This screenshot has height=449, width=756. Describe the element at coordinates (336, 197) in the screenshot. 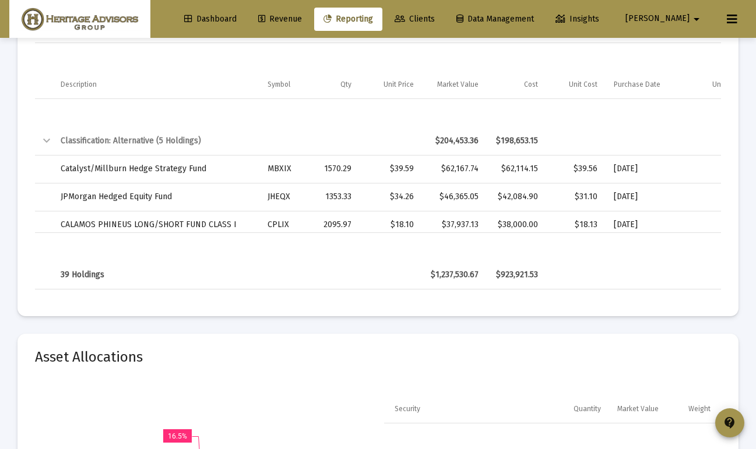

I see `div: 1353.33` at that location.